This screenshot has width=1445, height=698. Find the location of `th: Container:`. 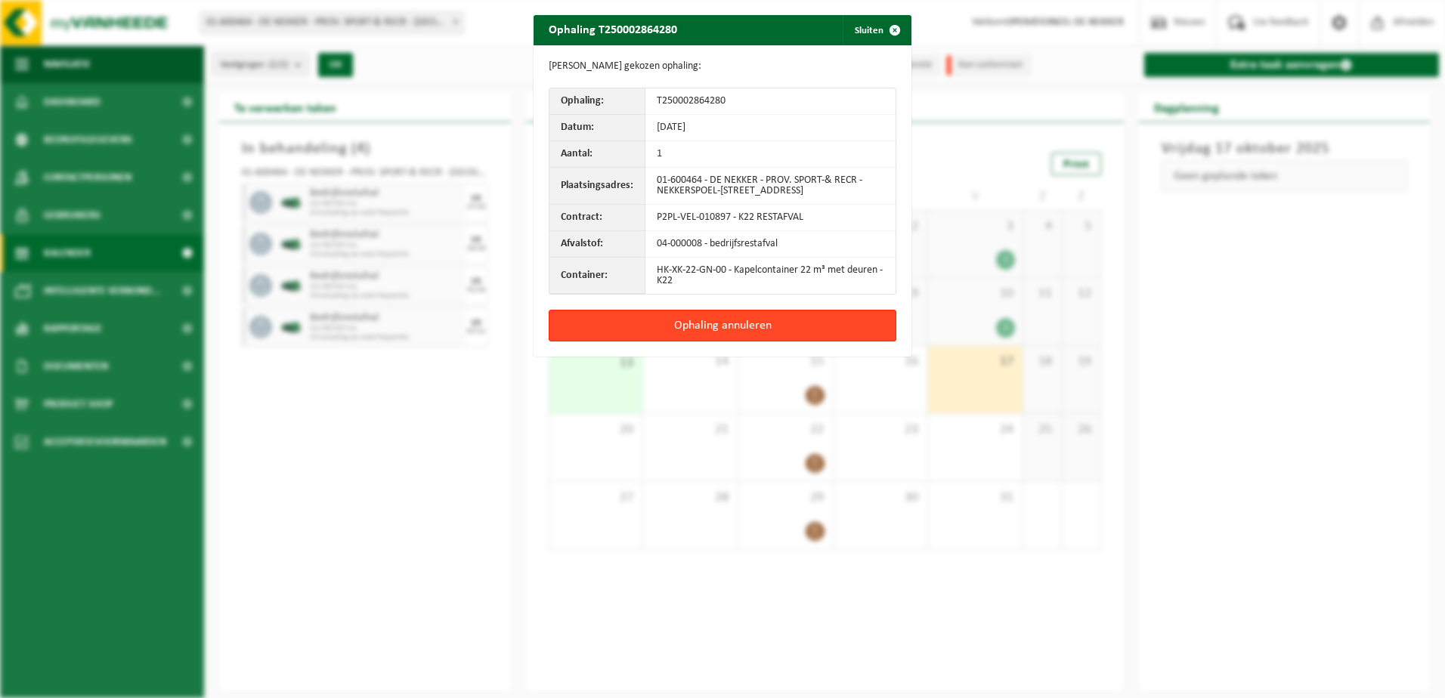

th: Container: is located at coordinates (597, 276).